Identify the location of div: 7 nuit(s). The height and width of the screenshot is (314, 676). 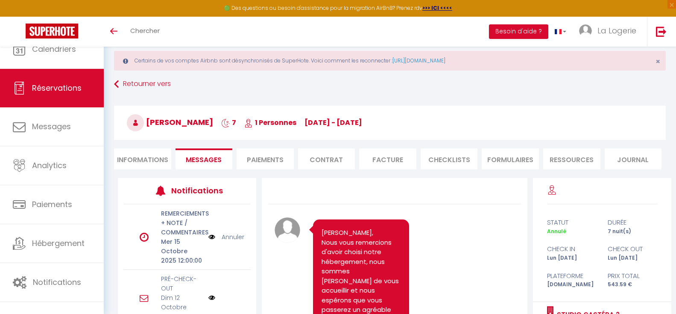
(633, 231).